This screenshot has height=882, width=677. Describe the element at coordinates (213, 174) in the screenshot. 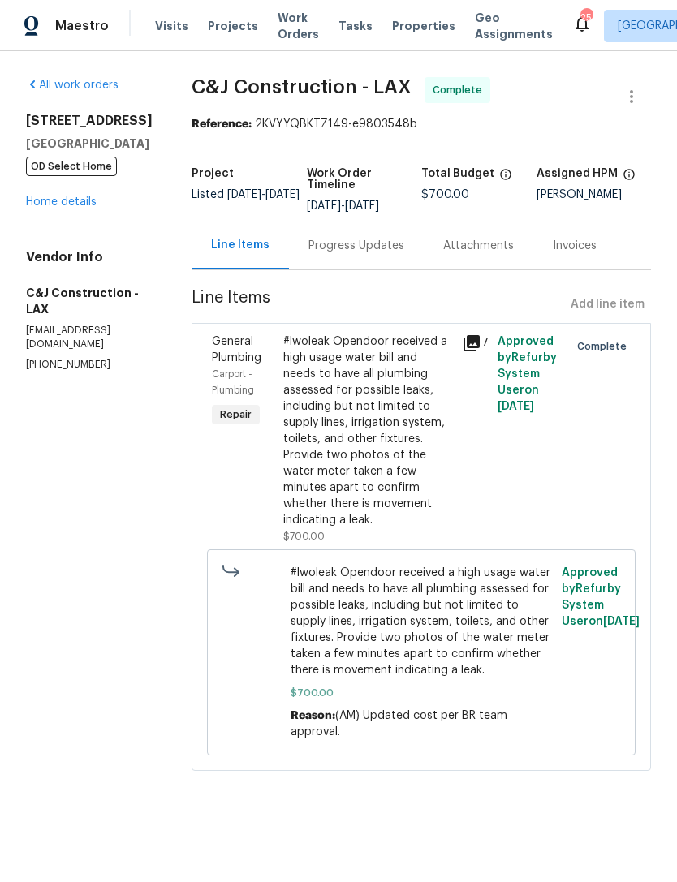

I see `h5: Project` at that location.